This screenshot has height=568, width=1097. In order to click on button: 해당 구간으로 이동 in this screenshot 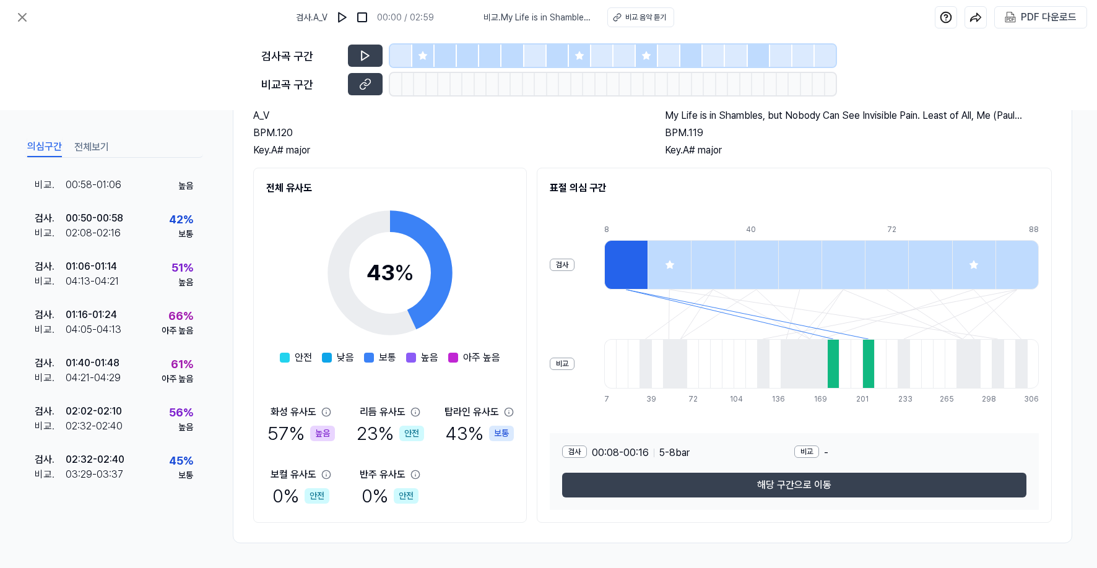, I will do `click(794, 485)`.